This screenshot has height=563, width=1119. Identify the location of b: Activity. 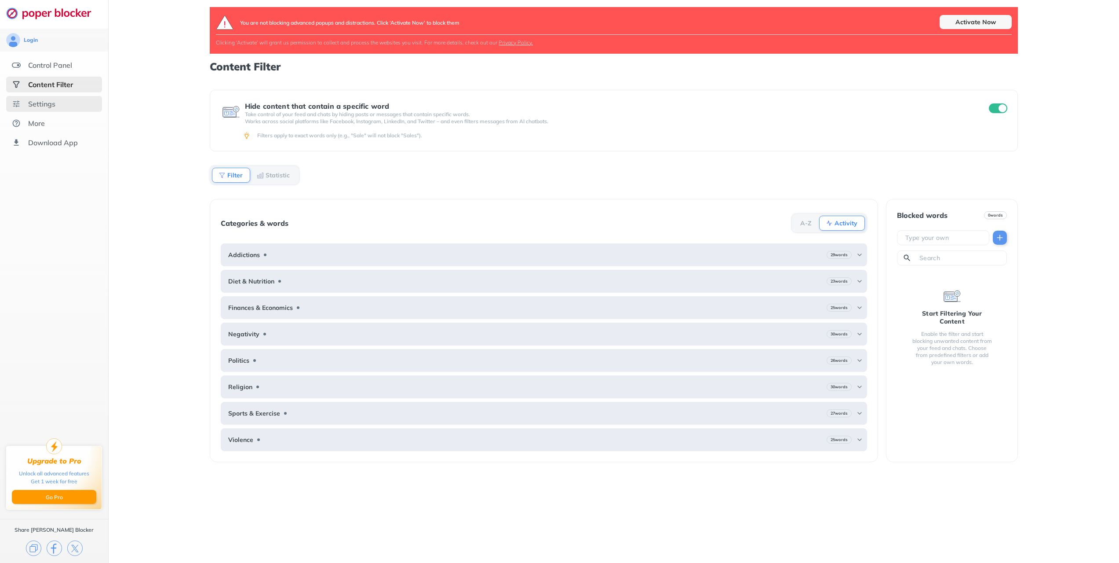
(846, 223).